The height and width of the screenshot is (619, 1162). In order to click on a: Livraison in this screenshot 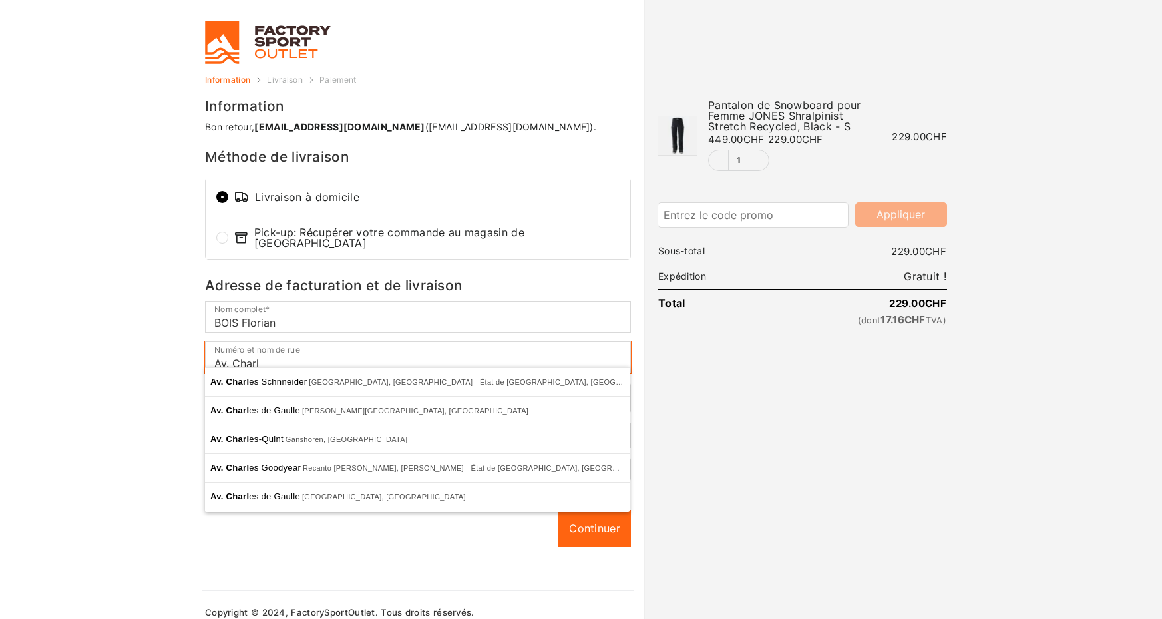, I will do `click(285, 80)`.